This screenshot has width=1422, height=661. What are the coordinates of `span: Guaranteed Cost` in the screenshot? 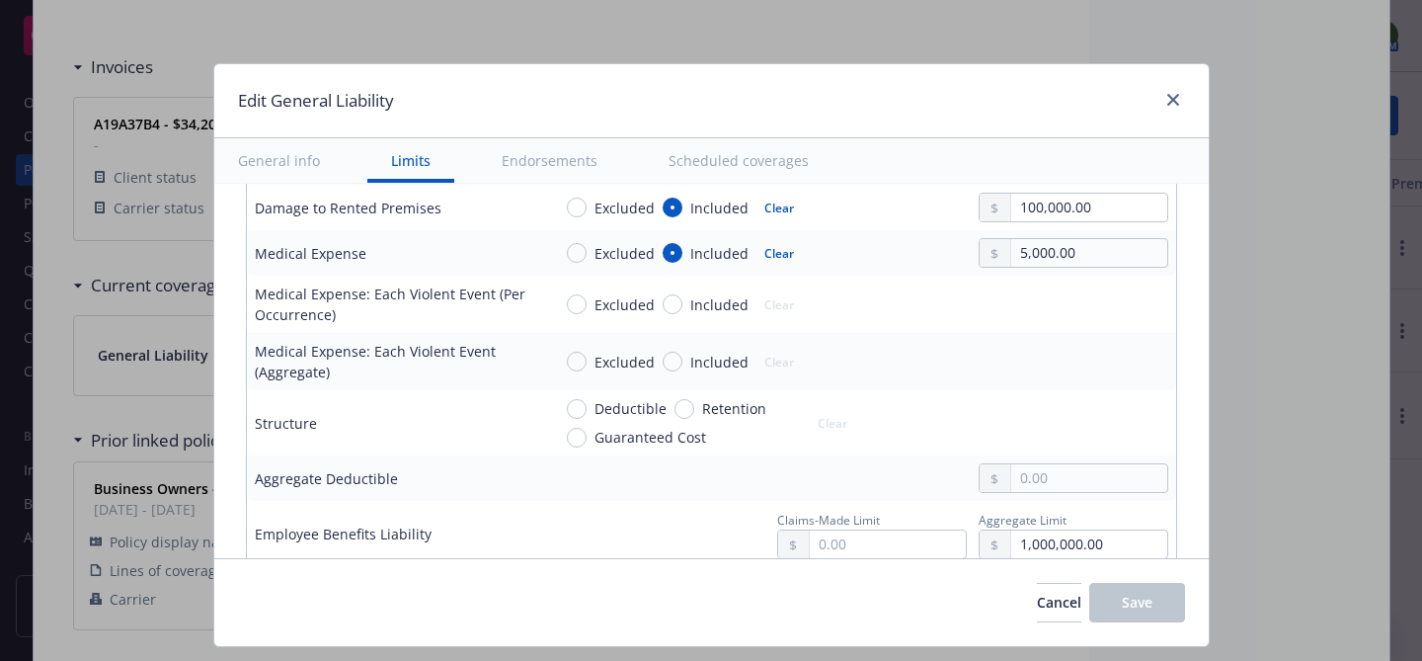 It's located at (650, 436).